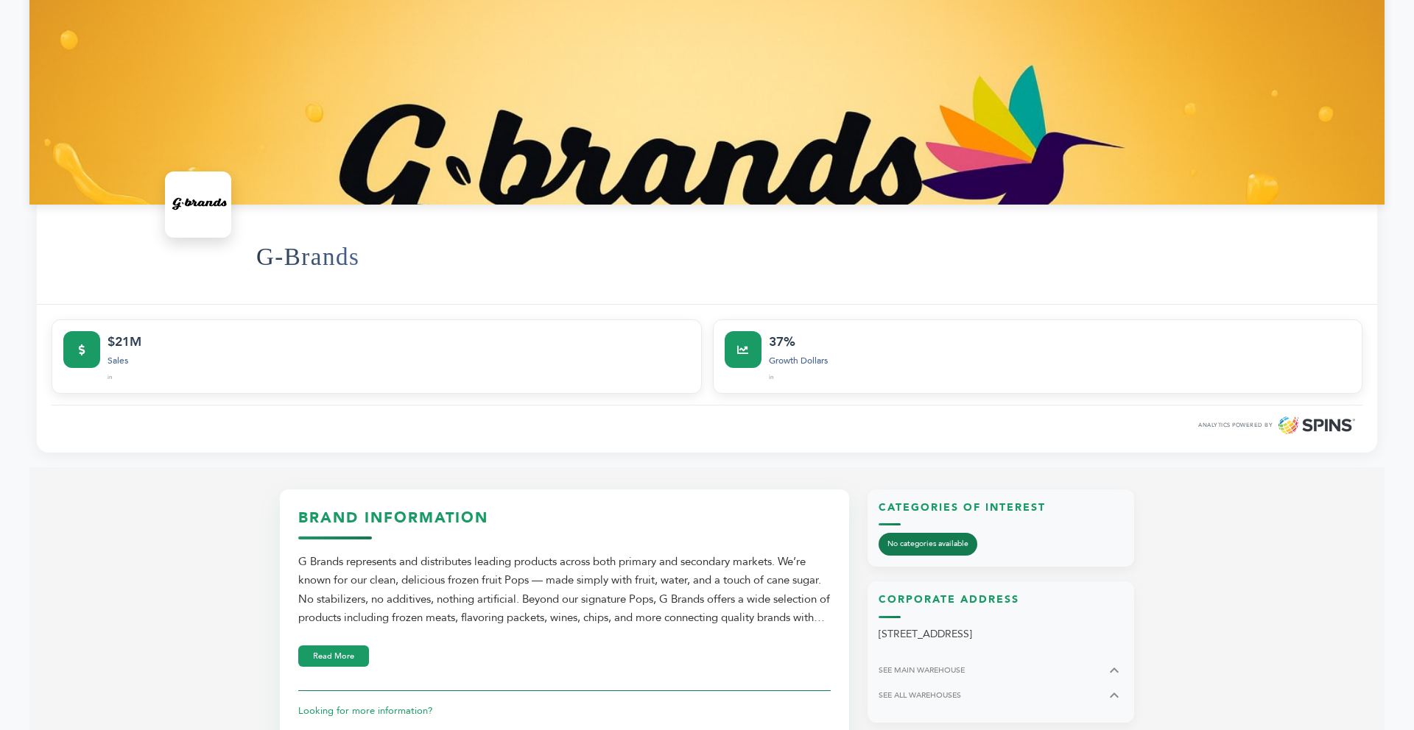 This screenshot has height=730, width=1414. What do you see at coordinates (1001, 605) in the screenshot?
I see `h3: Corporate Address` at bounding box center [1001, 605].